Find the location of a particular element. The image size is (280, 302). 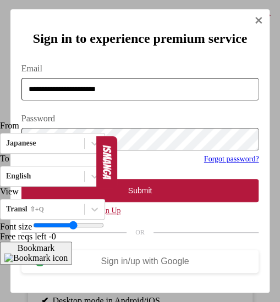

img: Bookmark icon is located at coordinates (36, 258).